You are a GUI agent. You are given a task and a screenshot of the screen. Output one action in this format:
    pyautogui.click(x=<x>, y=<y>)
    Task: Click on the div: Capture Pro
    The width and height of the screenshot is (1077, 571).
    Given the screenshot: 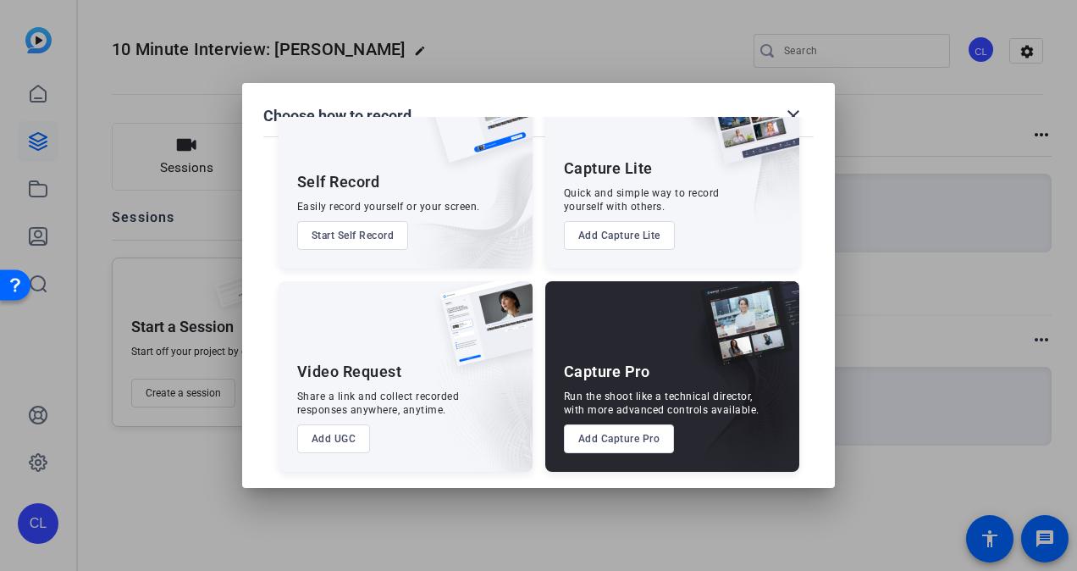 What is the action you would take?
    pyautogui.click(x=607, y=372)
    